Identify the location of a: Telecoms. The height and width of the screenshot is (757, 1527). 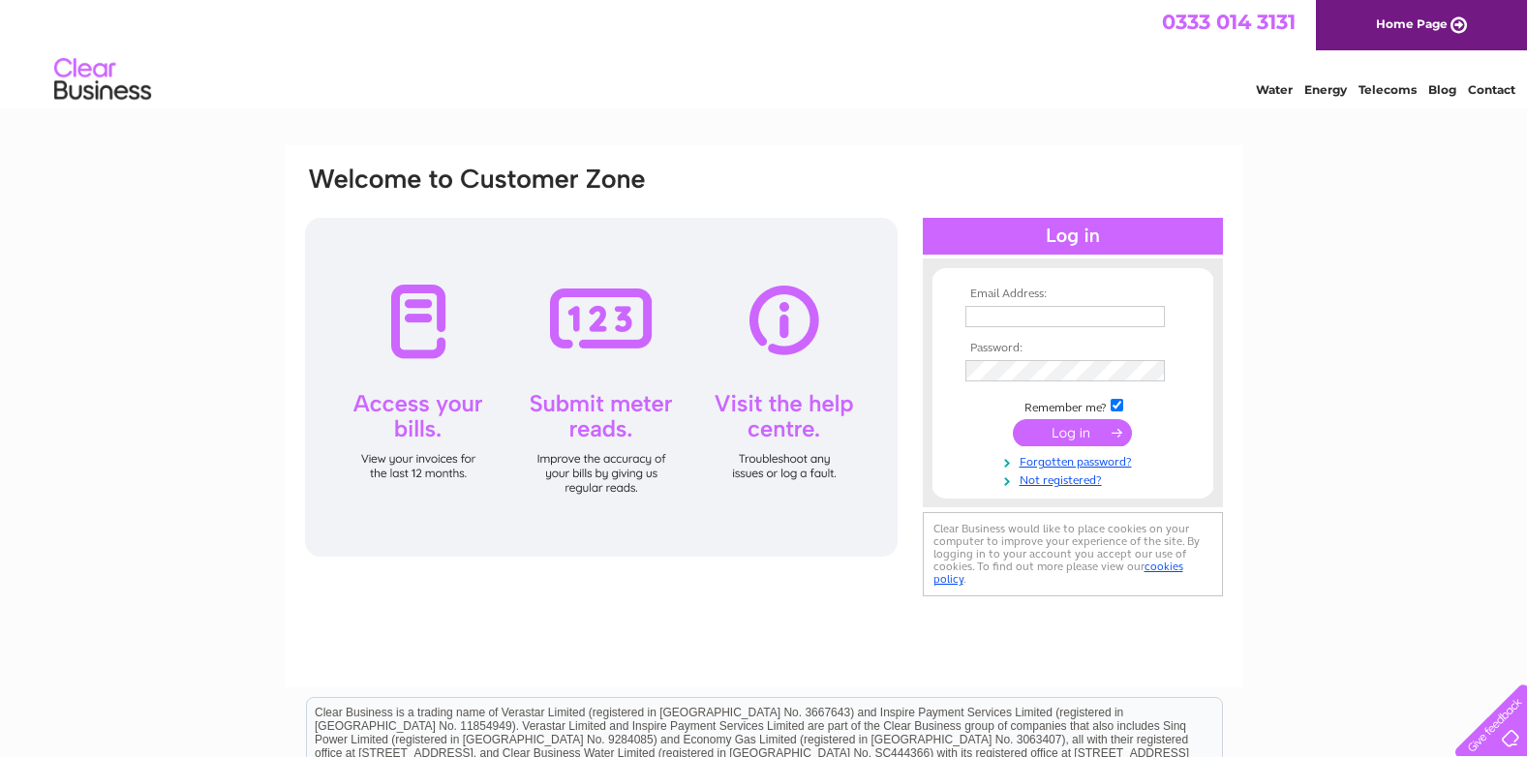
(1387, 89).